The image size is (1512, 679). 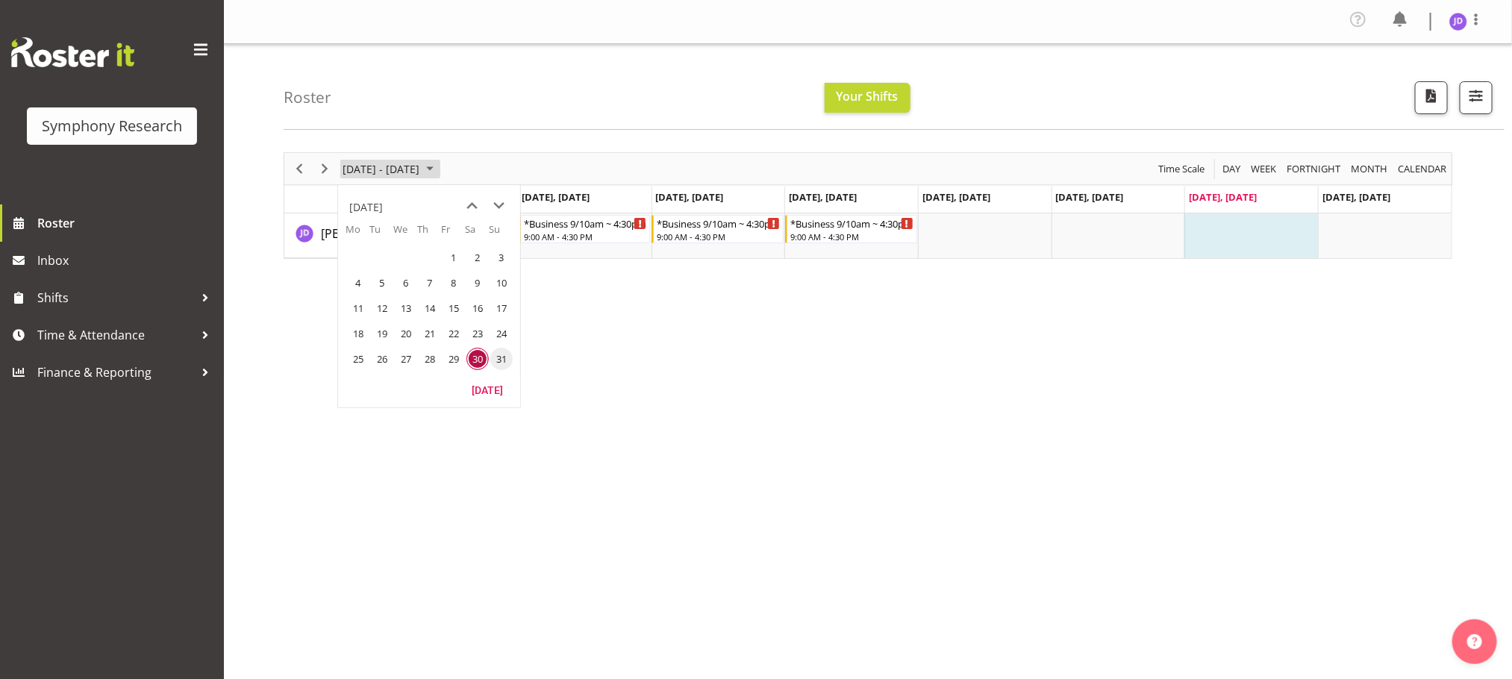 I want to click on div: Jennifer Donovan"s event - *Business 9/10am ~ 4:30pm Begin From Monday, August 25, 2025 at 9:00:0..., so click(x=584, y=229).